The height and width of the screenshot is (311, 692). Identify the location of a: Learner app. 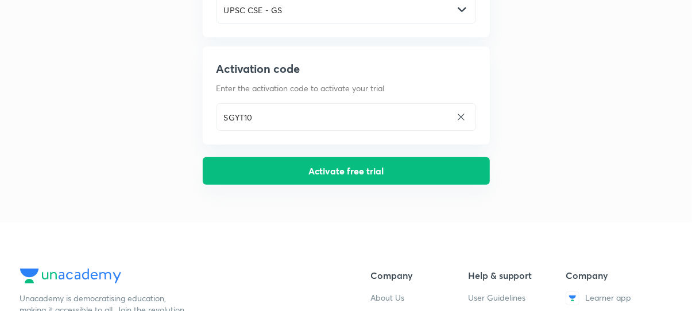
(610, 299).